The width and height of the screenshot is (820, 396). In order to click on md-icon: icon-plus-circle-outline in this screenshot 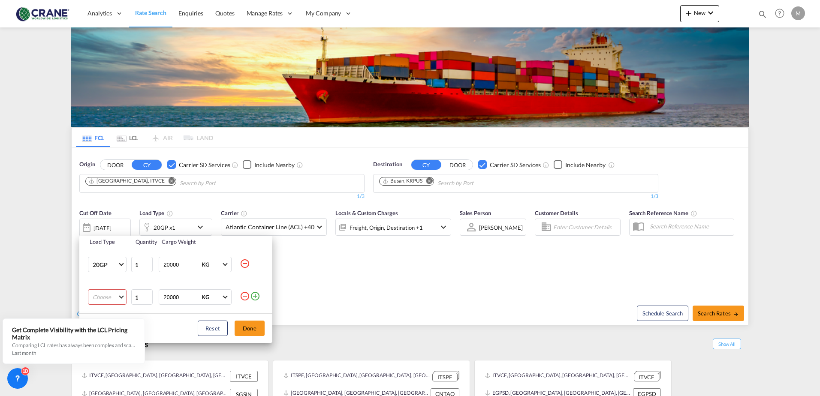, I will do `click(255, 296)`.